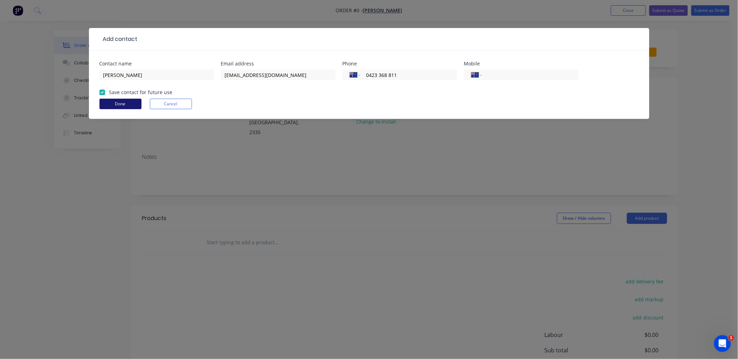 This screenshot has width=738, height=359. Describe the element at coordinates (278, 64) in the screenshot. I see `div: Email address` at that location.